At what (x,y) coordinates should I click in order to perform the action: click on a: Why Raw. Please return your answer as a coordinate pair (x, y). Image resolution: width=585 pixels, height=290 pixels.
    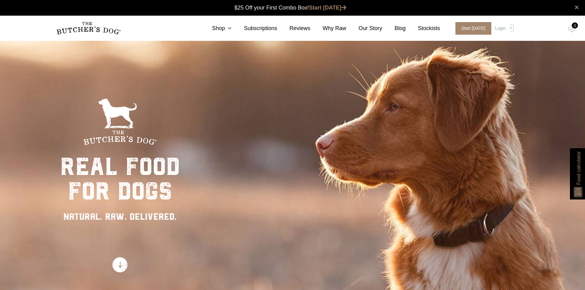
    Looking at the image, I should click on (329, 28).